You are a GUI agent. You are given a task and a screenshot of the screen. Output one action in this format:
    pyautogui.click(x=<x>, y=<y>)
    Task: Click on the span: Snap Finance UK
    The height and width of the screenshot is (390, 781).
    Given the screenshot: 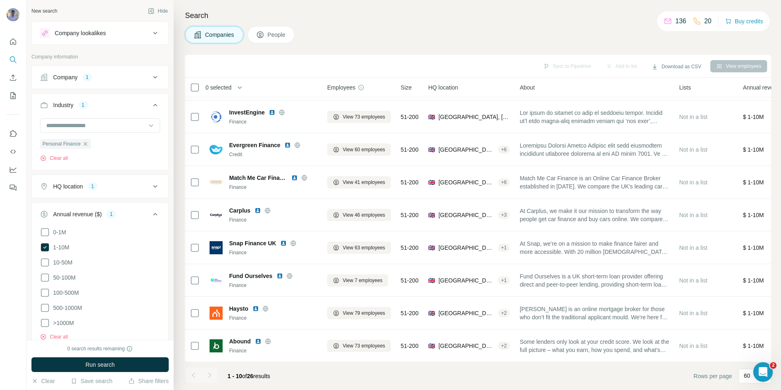 What is the action you would take?
    pyautogui.click(x=253, y=243)
    